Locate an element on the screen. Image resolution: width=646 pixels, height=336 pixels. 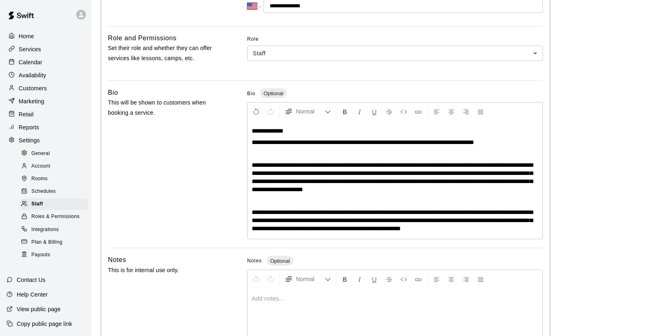
p: Contact Us is located at coordinates (31, 280).